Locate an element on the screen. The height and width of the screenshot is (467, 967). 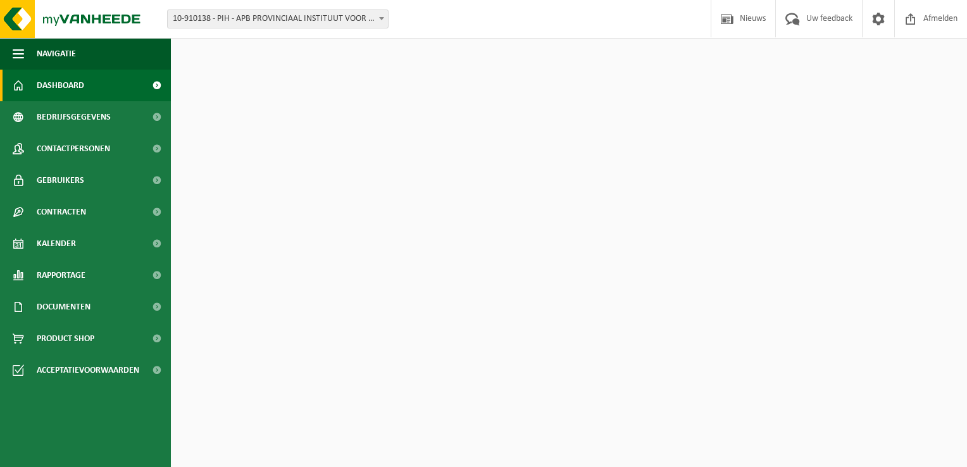
span: Bedrijfsgegevens is located at coordinates (73, 117).